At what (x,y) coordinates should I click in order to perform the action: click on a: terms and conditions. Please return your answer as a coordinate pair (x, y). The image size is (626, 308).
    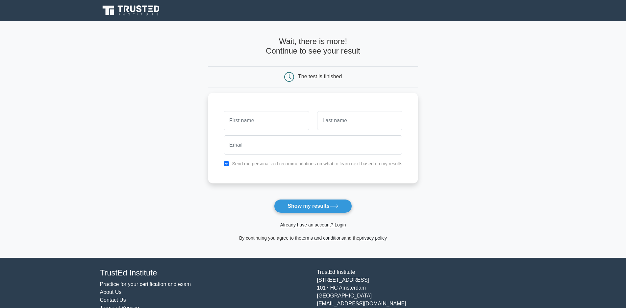
    Looking at the image, I should click on (322, 238).